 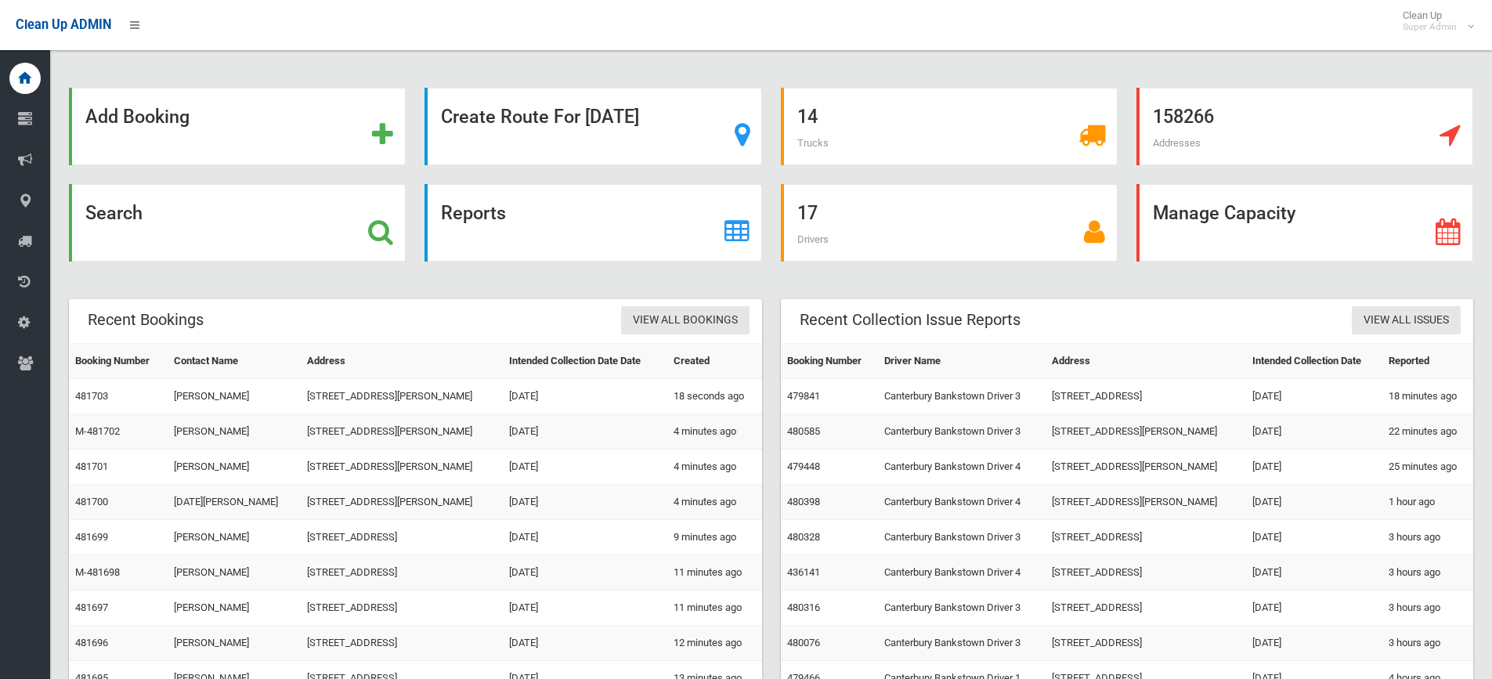 I want to click on strong: Search, so click(x=114, y=213).